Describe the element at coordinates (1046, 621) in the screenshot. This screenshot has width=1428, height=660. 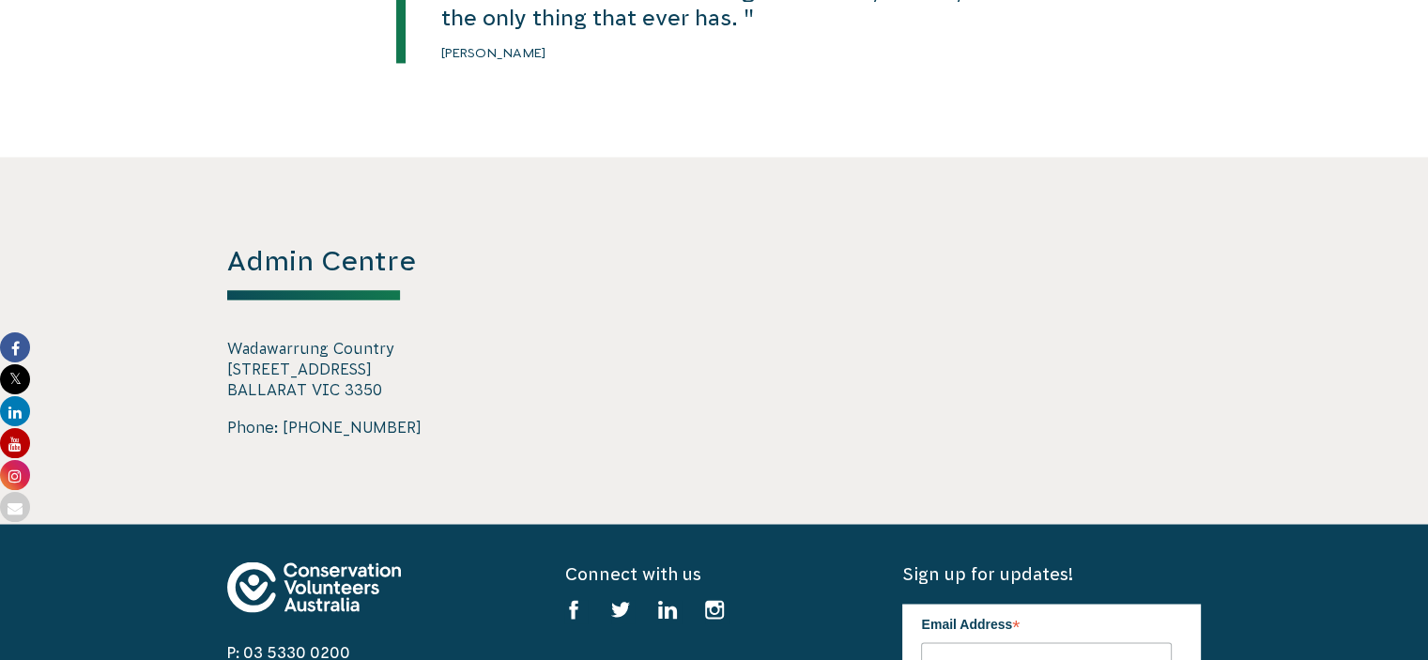
I see `label: Email Address` at that location.